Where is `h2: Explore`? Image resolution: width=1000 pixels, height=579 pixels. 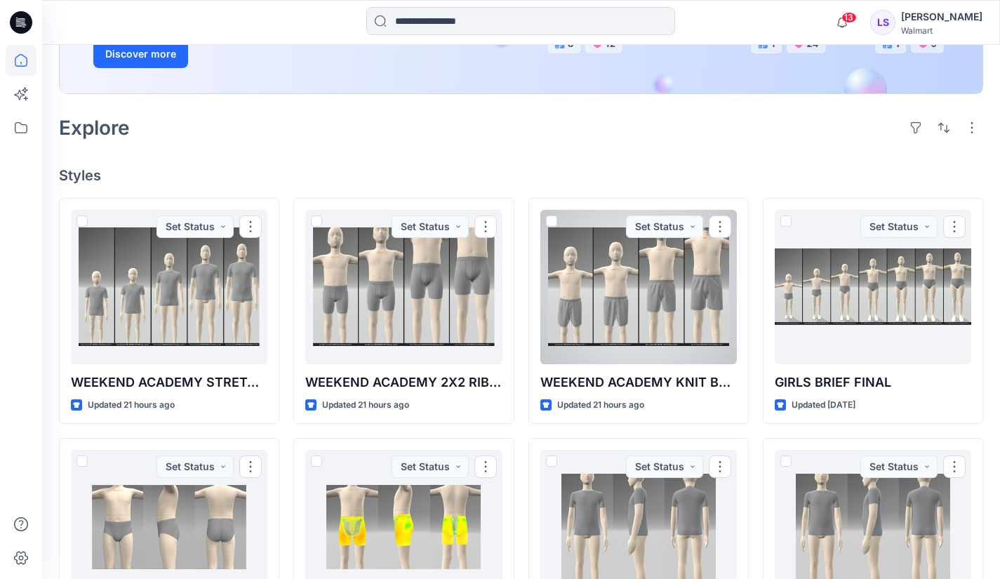
h2: Explore is located at coordinates (94, 128).